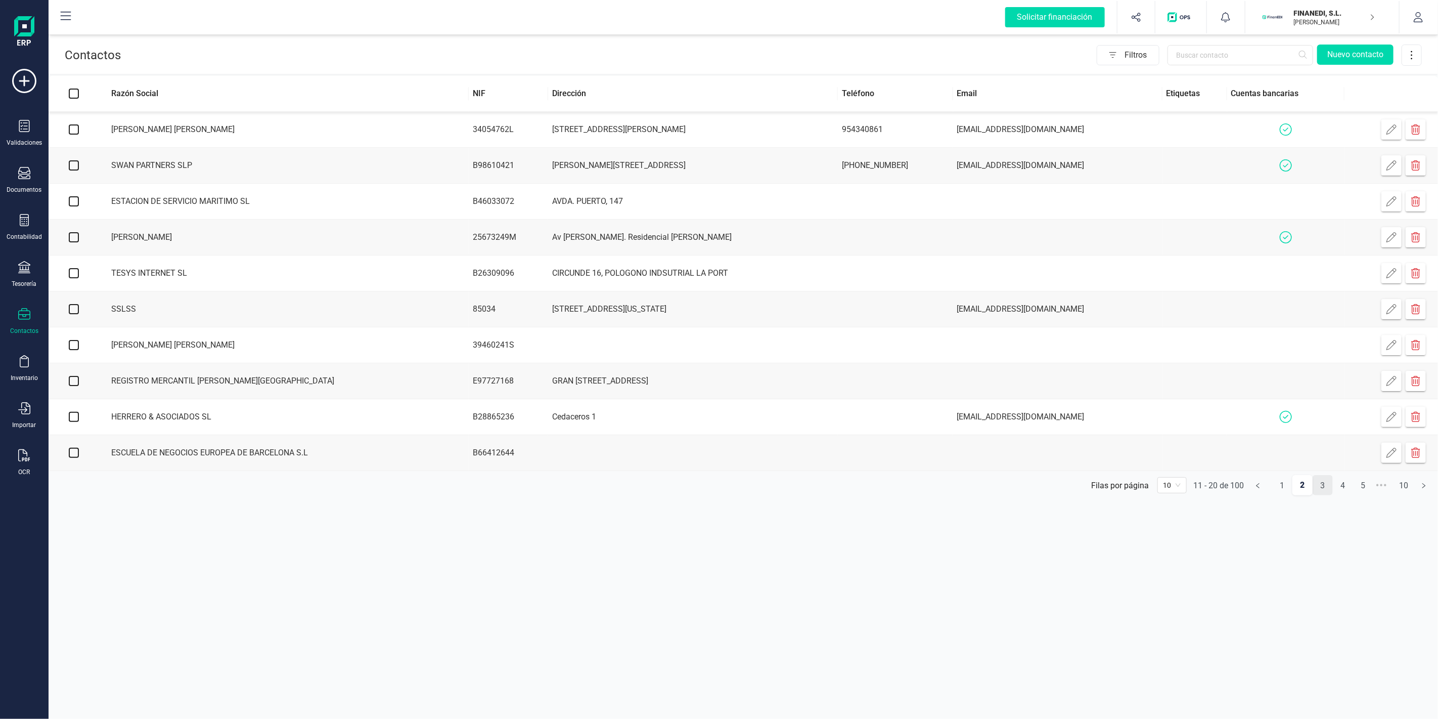 The image size is (1438, 719). Describe the element at coordinates (24, 425) in the screenshot. I see `div: Importar` at that location.